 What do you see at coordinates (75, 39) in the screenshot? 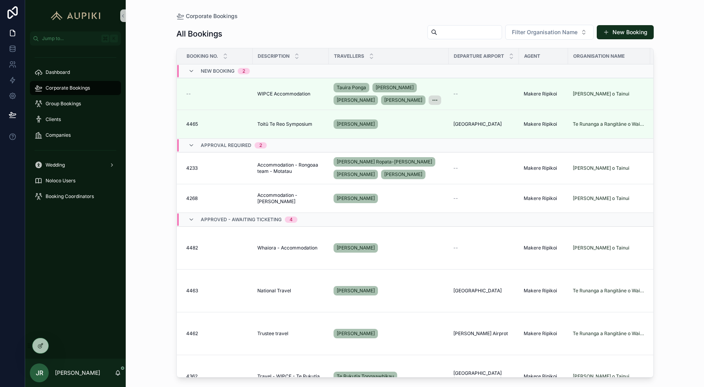
I see `button: Jump to...K` at bounding box center [75, 39].